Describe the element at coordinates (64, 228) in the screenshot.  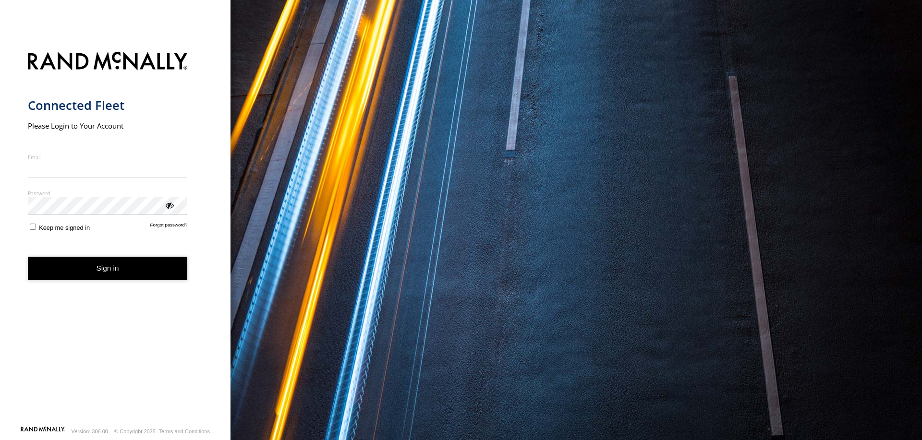
I see `span: Keep me signed in` at that location.